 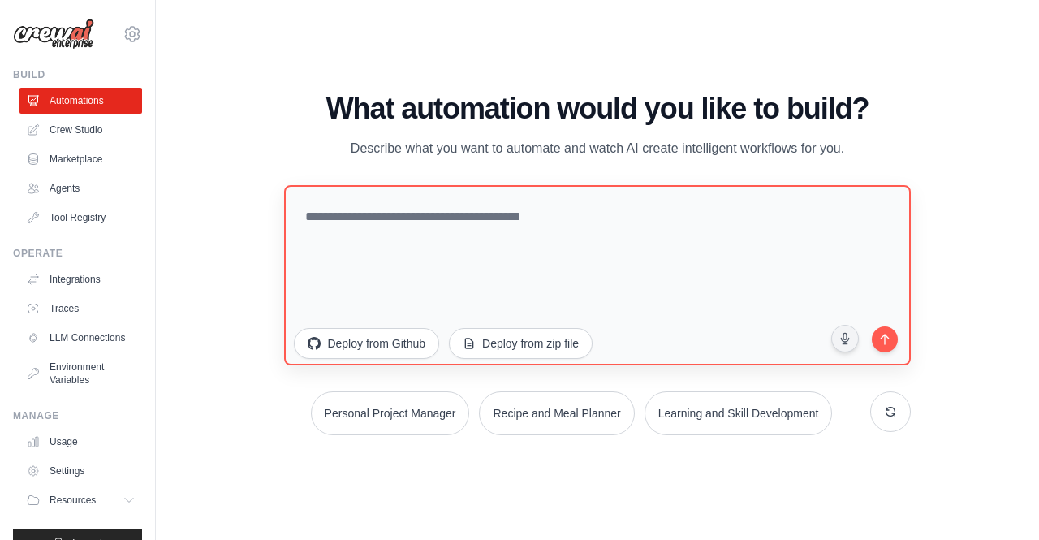 What do you see at coordinates (739, 413) in the screenshot?
I see `button: Learning and Skill Development` at bounding box center [739, 413].